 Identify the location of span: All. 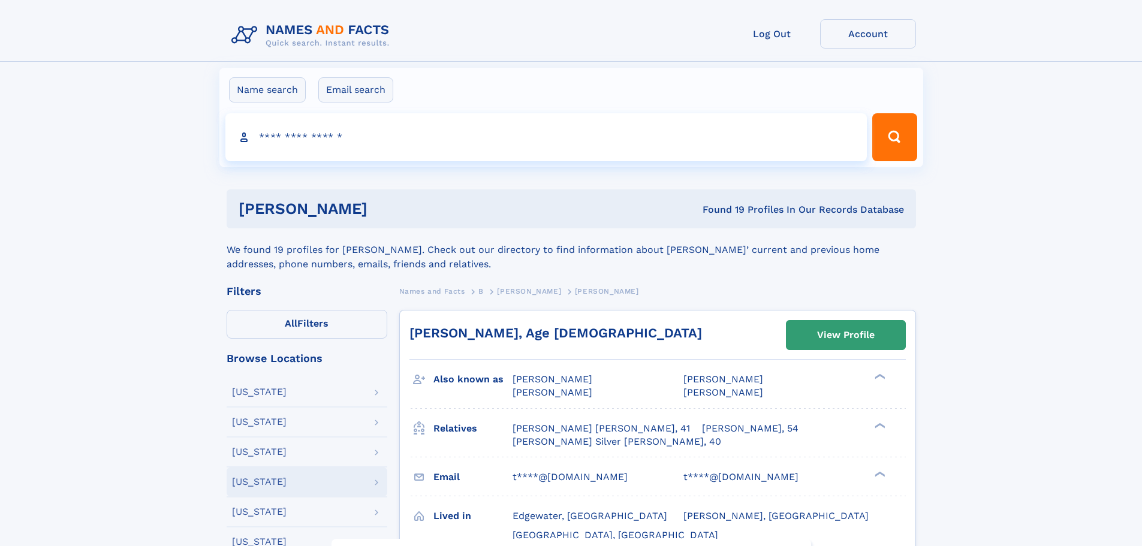
(291, 323).